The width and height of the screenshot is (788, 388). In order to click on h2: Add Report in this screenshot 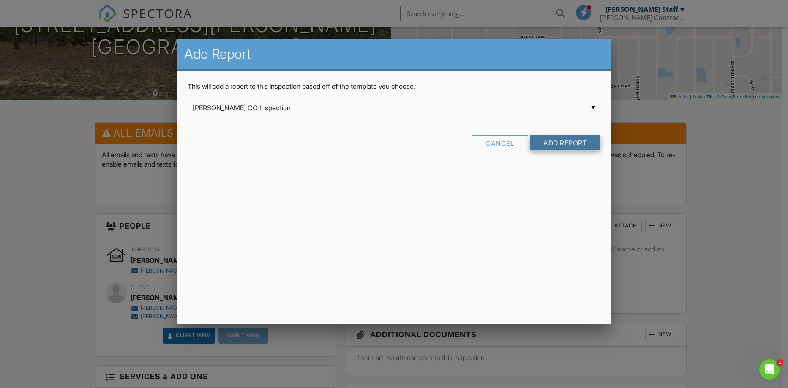, I will do `click(394, 54)`.